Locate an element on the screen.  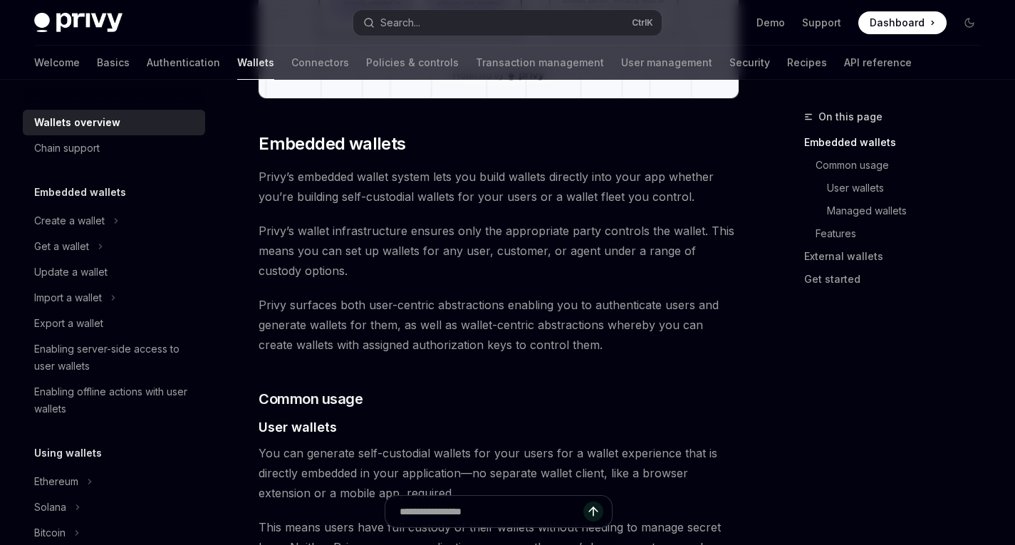
div: Import a wallet is located at coordinates (68, 298).